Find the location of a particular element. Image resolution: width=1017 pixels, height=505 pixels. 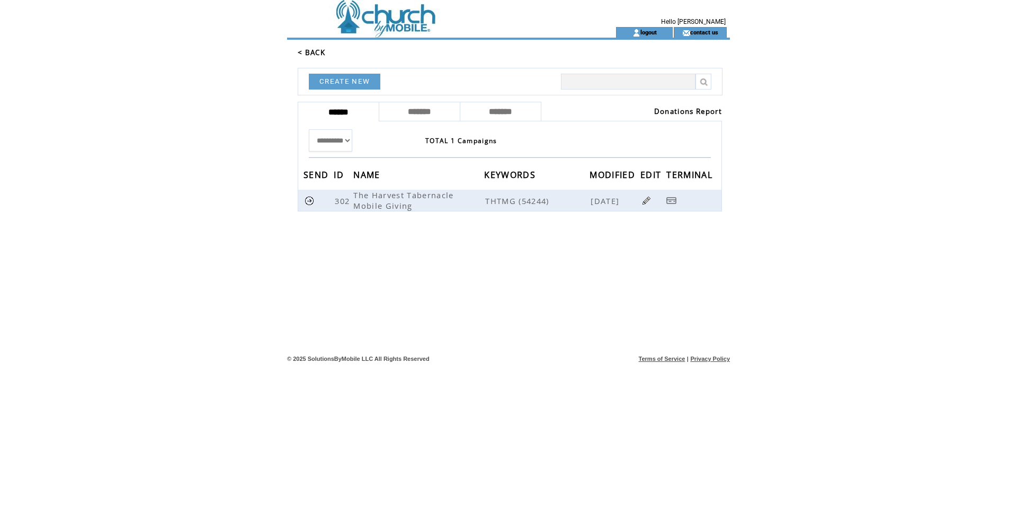

span: THTMG (54244) is located at coordinates (537, 201).